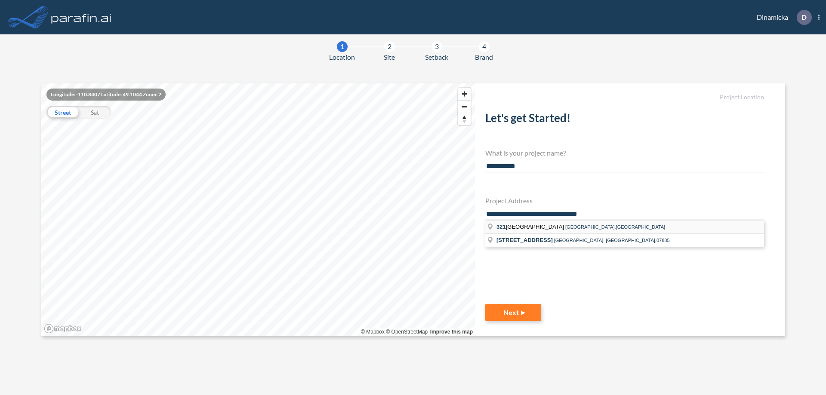  Describe the element at coordinates (782, 17) in the screenshot. I see `div: Dinamicka` at that location.